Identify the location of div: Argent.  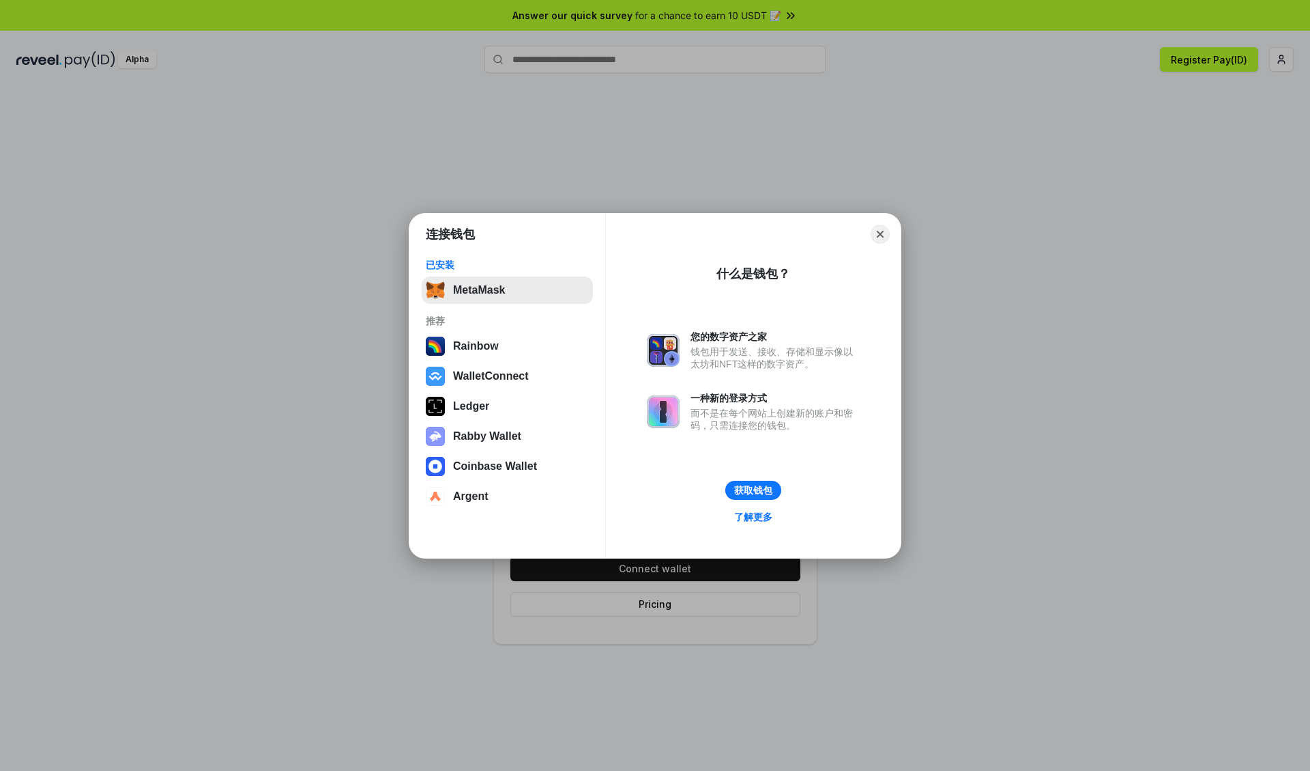
(471, 496).